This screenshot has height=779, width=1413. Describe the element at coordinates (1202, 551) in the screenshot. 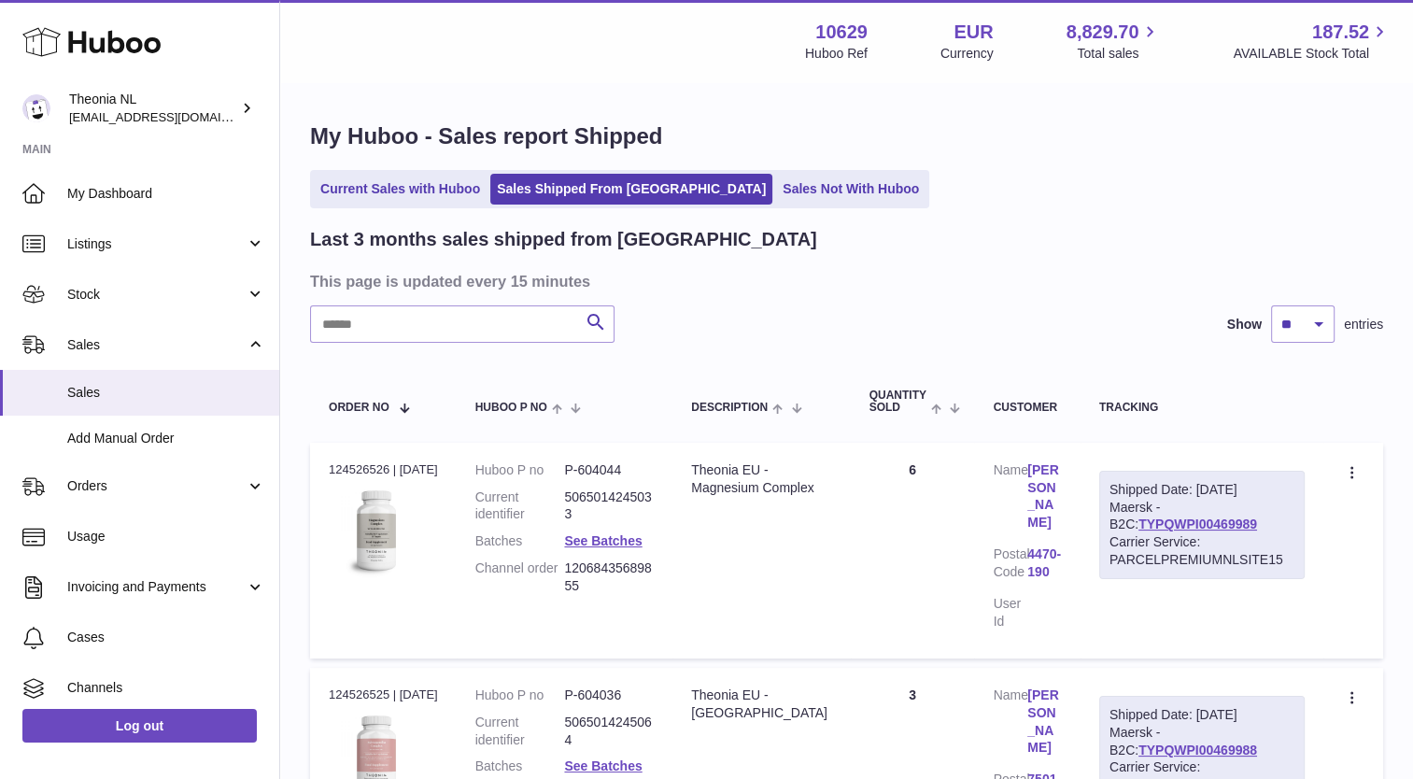

I see `div: Carrier Service: PARCELPREMIUMNLSITE15` at that location.